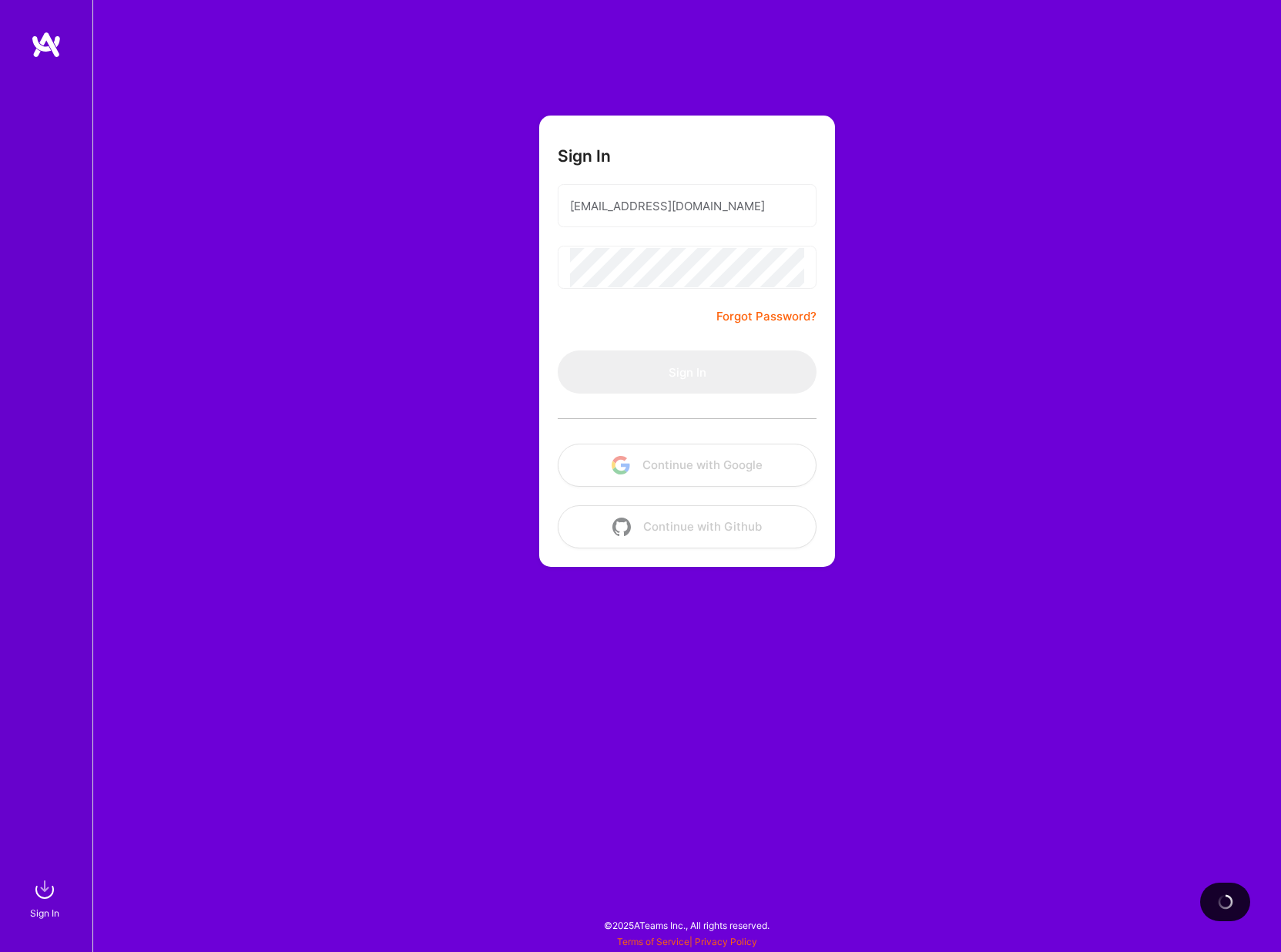 The image size is (1281, 952). Describe the element at coordinates (1226, 901) in the screenshot. I see `img: loading` at that location.